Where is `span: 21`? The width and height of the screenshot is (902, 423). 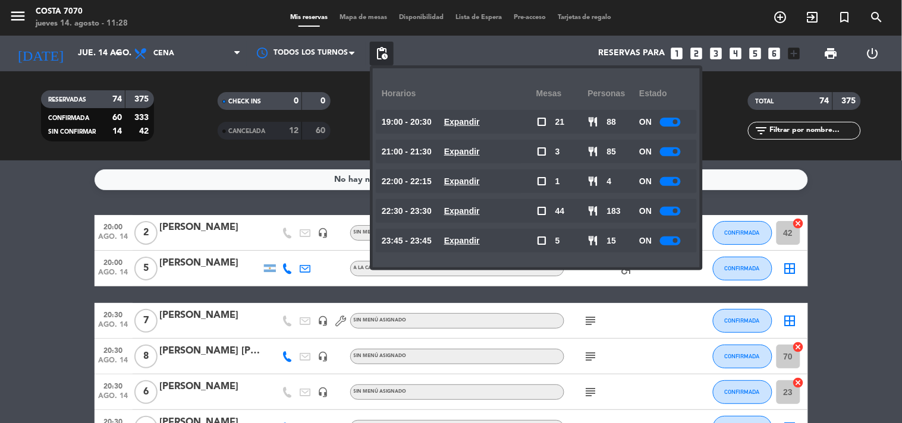
span: 21 is located at coordinates (560, 122).